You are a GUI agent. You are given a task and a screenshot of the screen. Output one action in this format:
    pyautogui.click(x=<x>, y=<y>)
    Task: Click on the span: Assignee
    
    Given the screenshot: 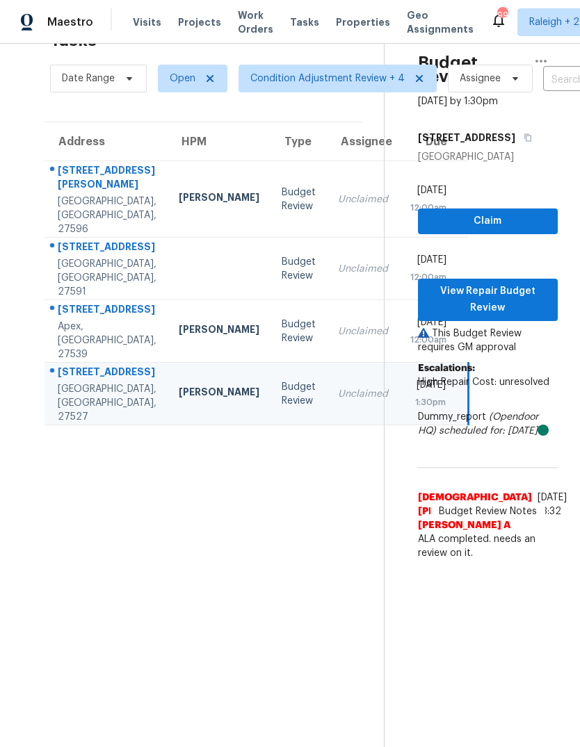 What is the action you would take?
    pyautogui.click(x=480, y=79)
    